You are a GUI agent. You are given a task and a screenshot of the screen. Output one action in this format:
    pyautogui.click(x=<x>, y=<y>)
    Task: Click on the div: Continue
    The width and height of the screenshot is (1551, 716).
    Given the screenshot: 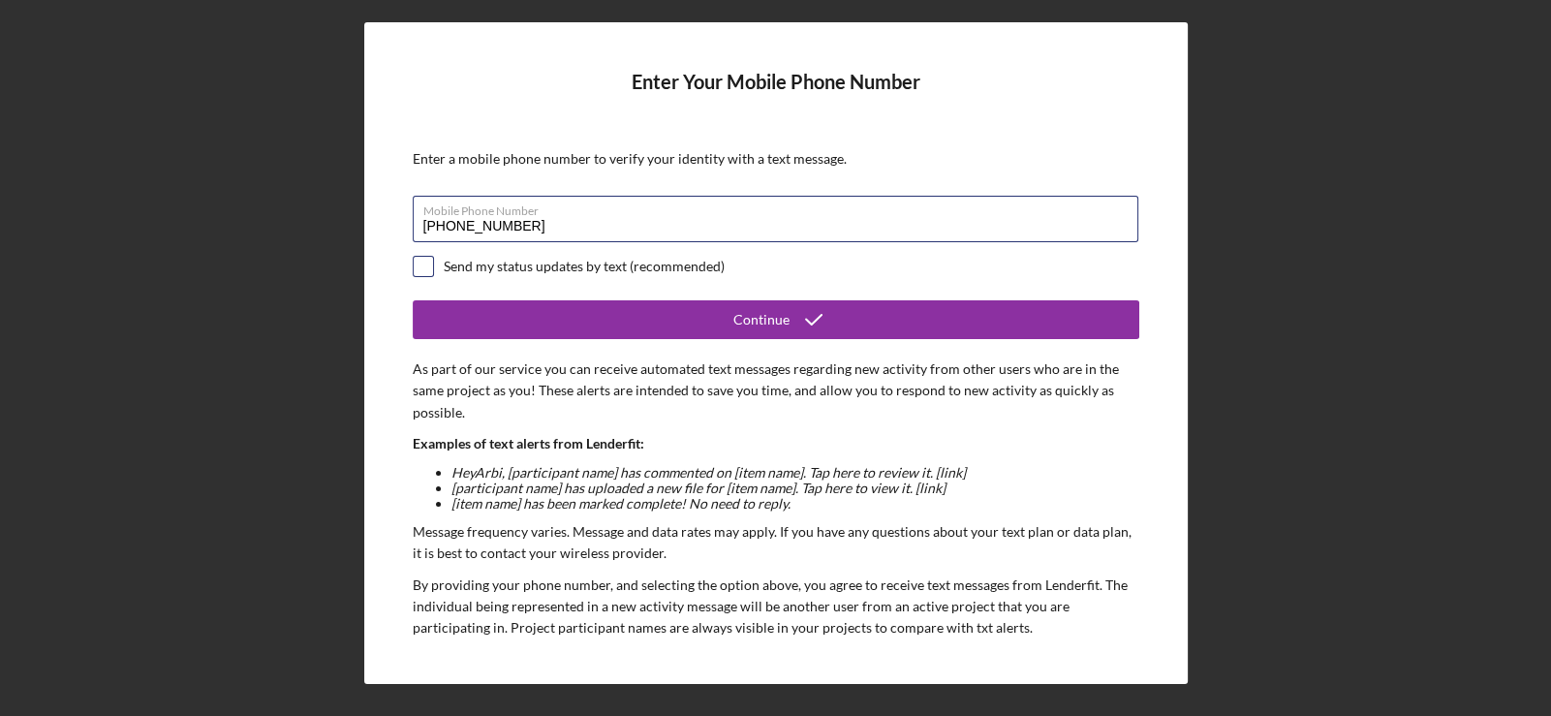 What is the action you would take?
    pyautogui.click(x=761, y=320)
    